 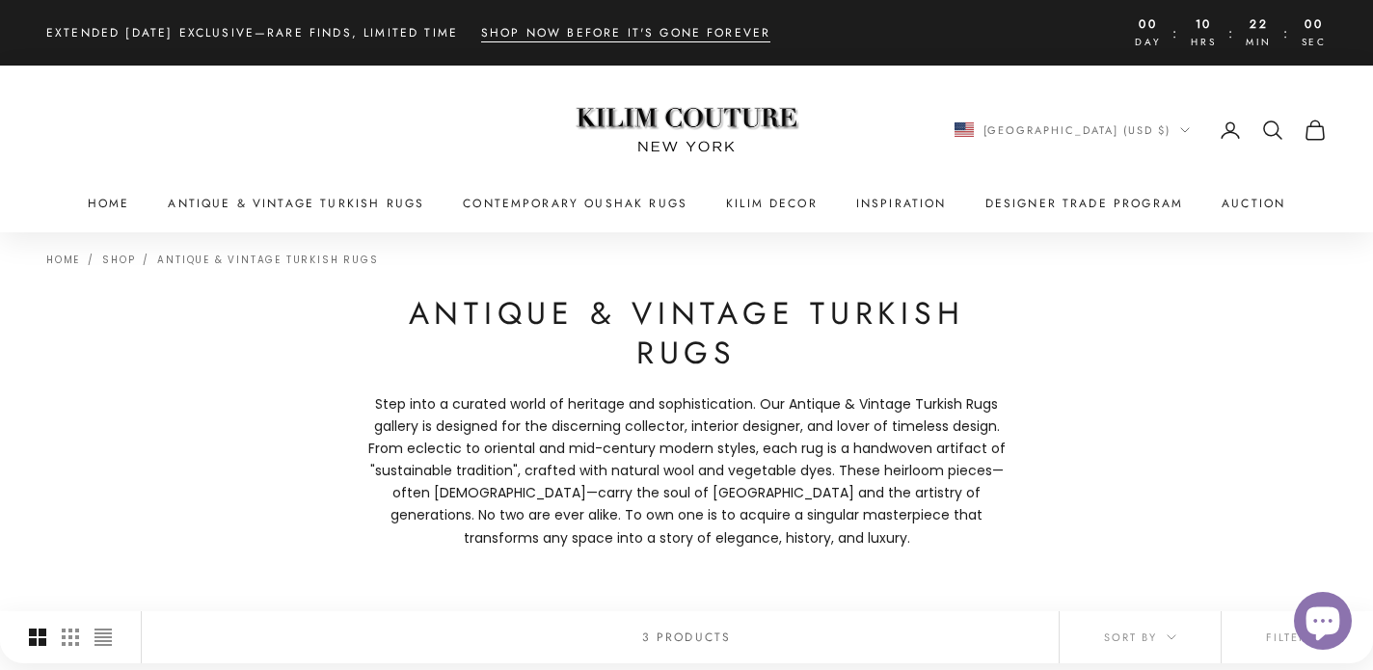 What do you see at coordinates (902, 204) in the screenshot?
I see `a: Inspiration` at bounding box center [902, 204].